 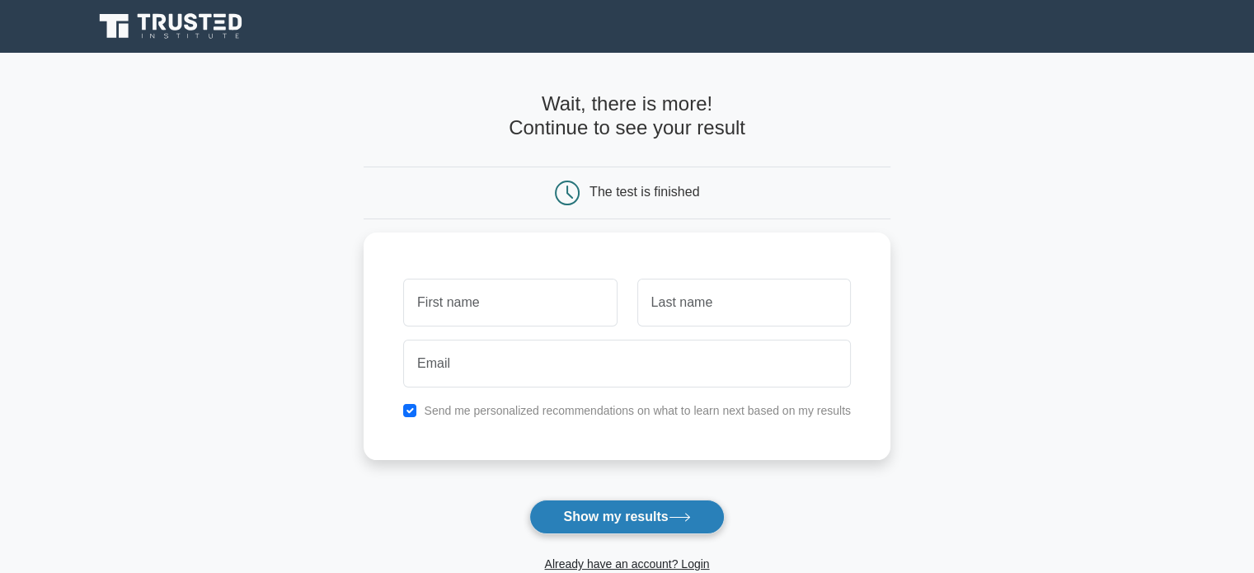 What do you see at coordinates (627, 564) in the screenshot?
I see `a: Already have an account? Login` at bounding box center [627, 564].